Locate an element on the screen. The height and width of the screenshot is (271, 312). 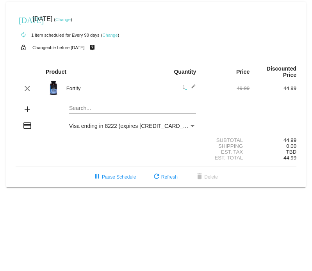
mat-icon: pause is located at coordinates (97, 177).